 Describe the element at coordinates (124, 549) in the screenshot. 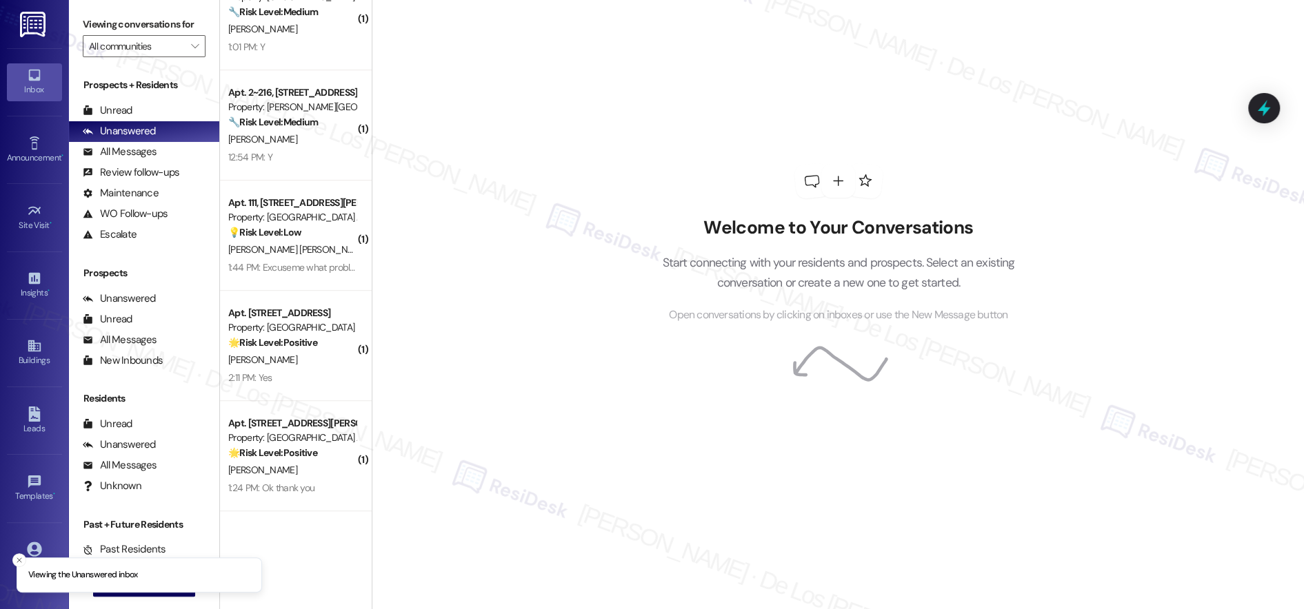

I see `div: Past Residents` at that location.